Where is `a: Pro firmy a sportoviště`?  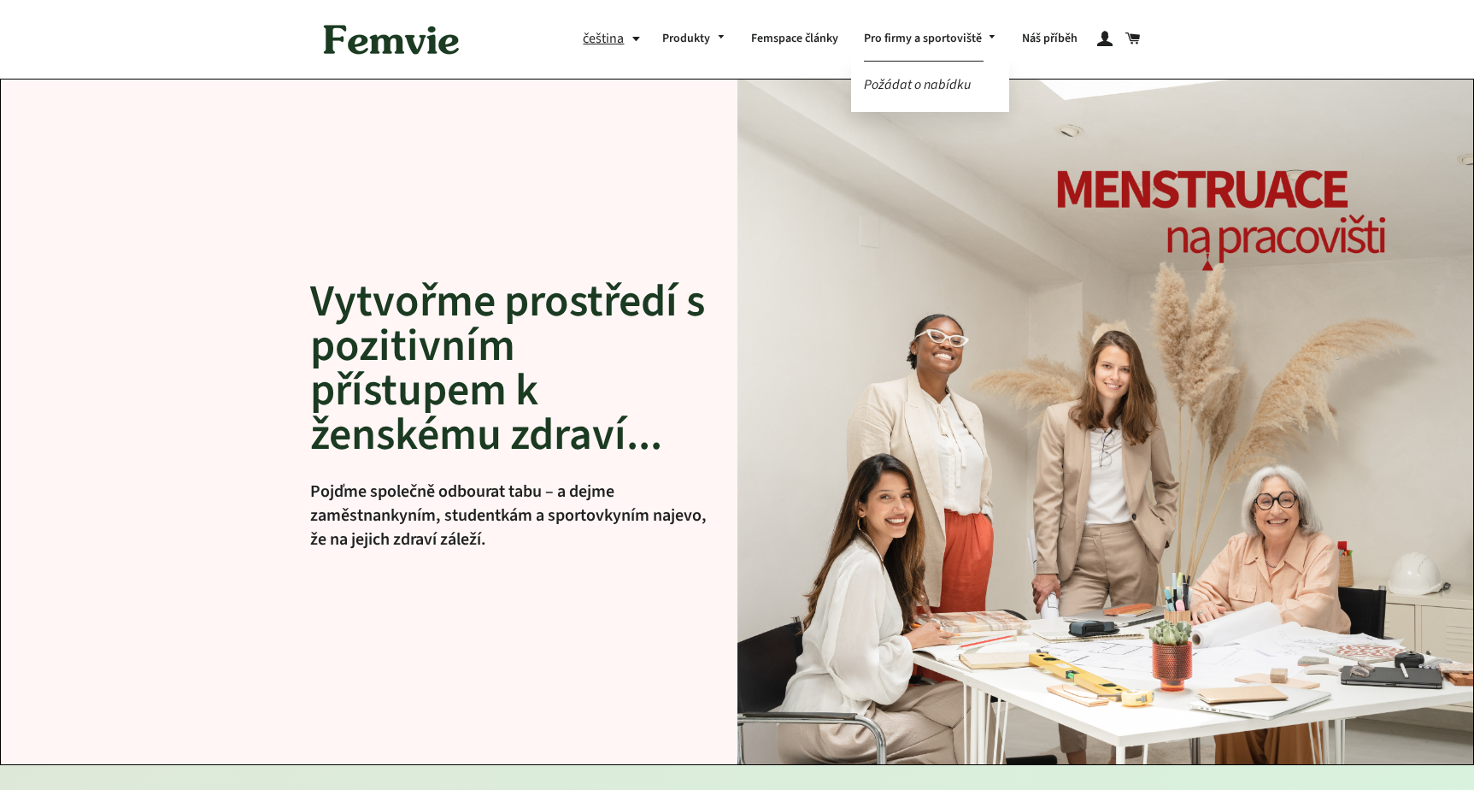 a: Pro firmy a sportoviště is located at coordinates (931, 39).